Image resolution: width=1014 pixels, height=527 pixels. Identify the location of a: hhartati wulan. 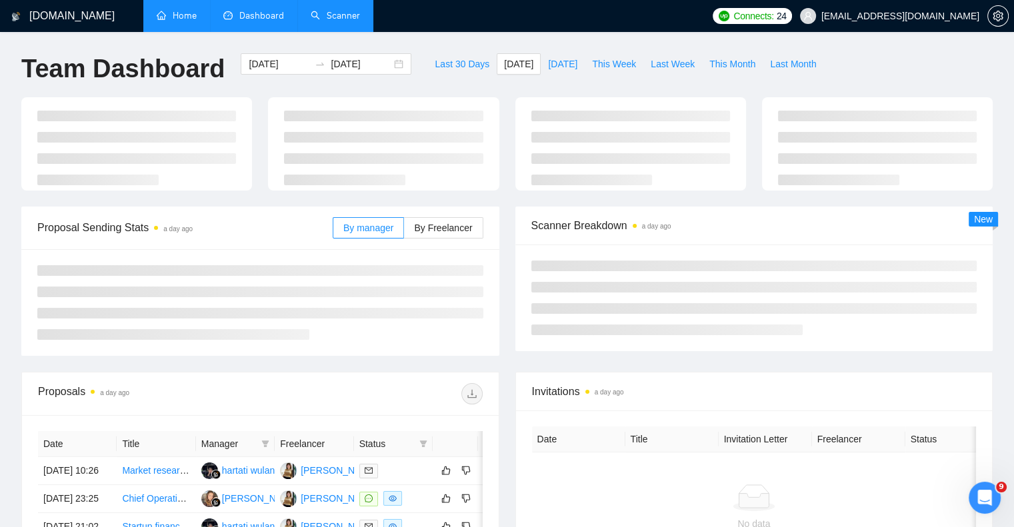
(238, 470).